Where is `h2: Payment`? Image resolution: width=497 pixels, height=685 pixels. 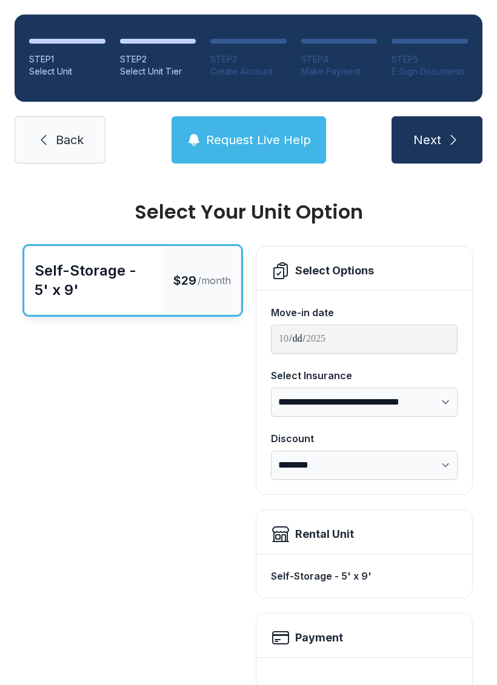 h2: Payment is located at coordinates (319, 638).